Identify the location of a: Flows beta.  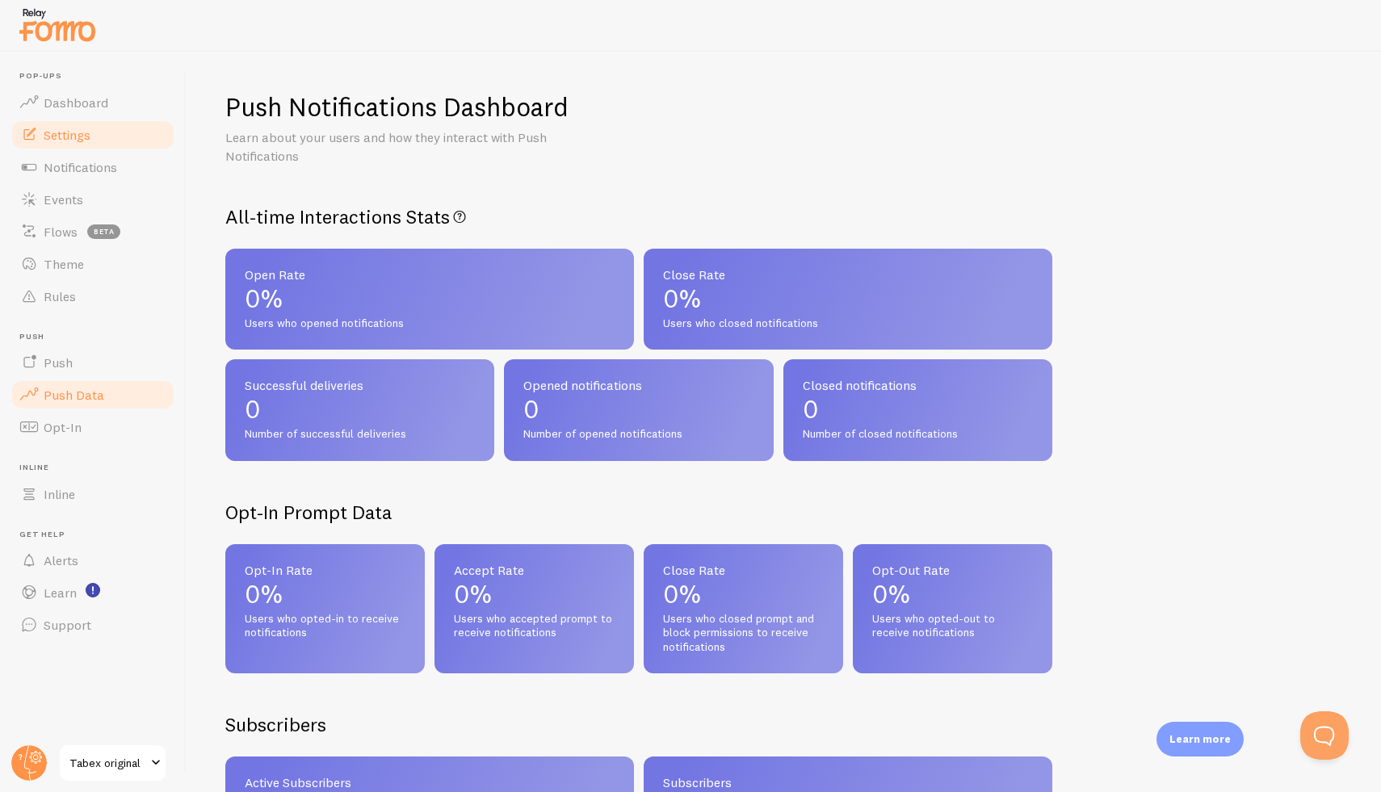
(93, 232).